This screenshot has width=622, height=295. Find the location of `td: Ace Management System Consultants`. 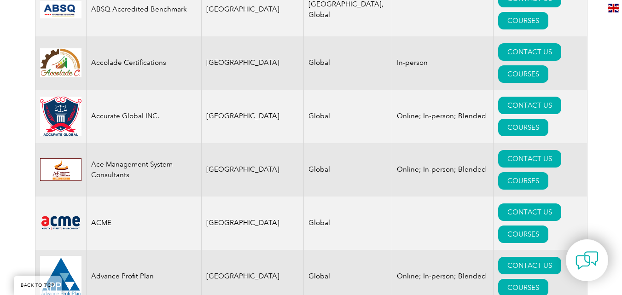

td: Ace Management System Consultants is located at coordinates (144, 170).